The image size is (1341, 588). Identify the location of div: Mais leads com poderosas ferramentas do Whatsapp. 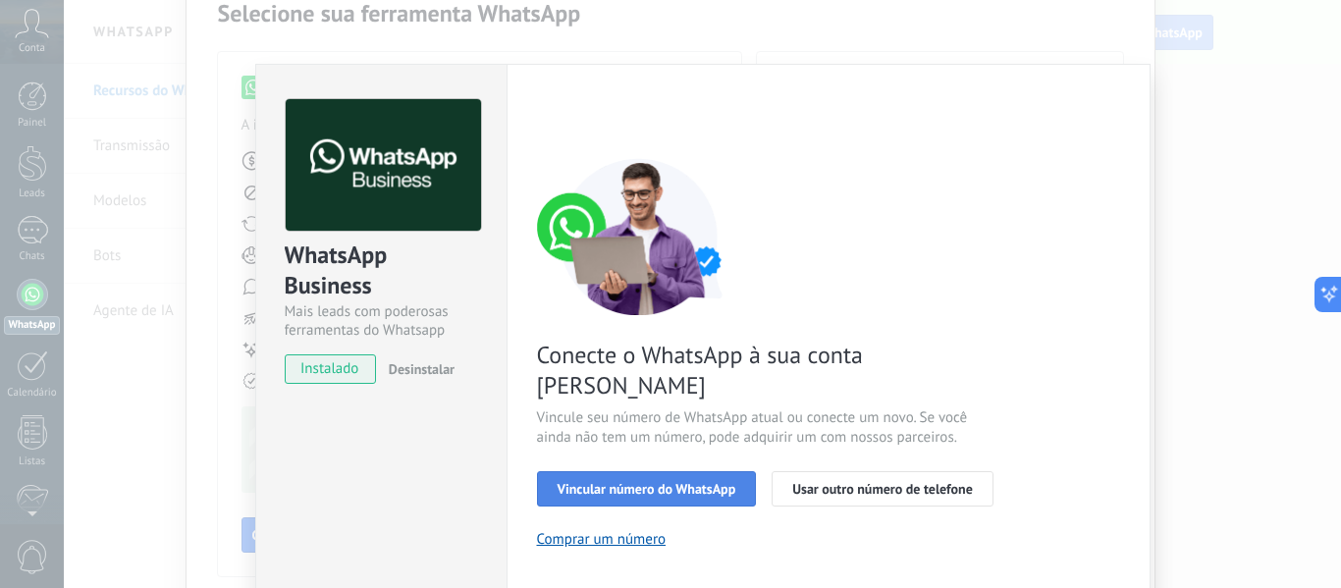
(381, 321).